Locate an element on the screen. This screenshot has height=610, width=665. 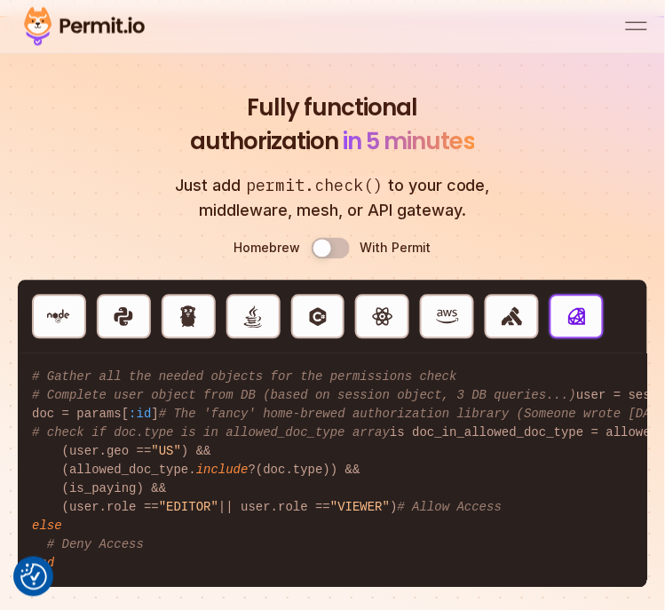
span: "EDITOR" is located at coordinates (188, 508).